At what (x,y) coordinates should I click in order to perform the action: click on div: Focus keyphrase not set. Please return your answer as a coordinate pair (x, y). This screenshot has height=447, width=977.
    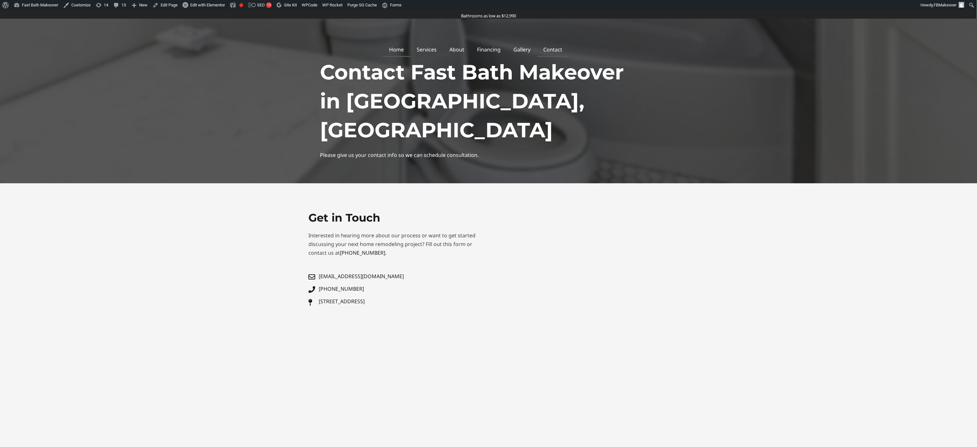
    Looking at the image, I should click on (241, 5).